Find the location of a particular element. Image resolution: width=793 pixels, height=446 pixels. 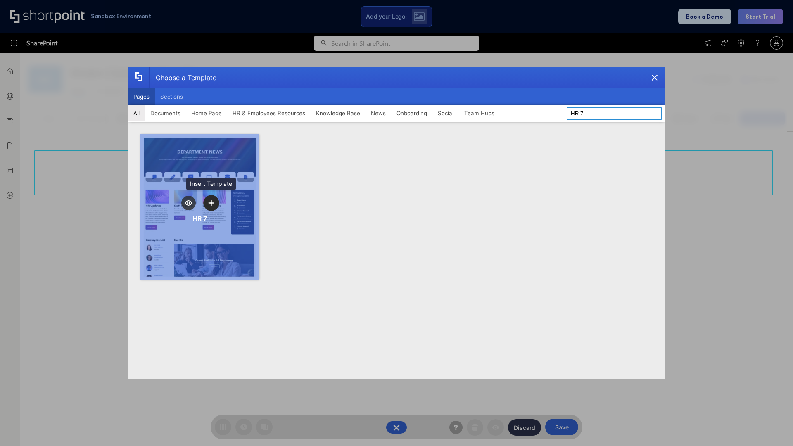

button: Sections is located at coordinates (171, 97).